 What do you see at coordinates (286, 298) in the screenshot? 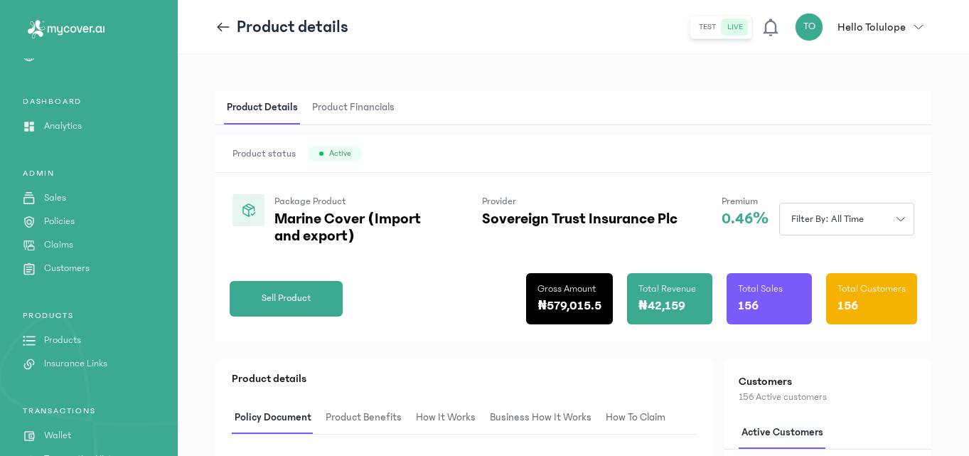
I see `span: Sell Product` at bounding box center [286, 298].